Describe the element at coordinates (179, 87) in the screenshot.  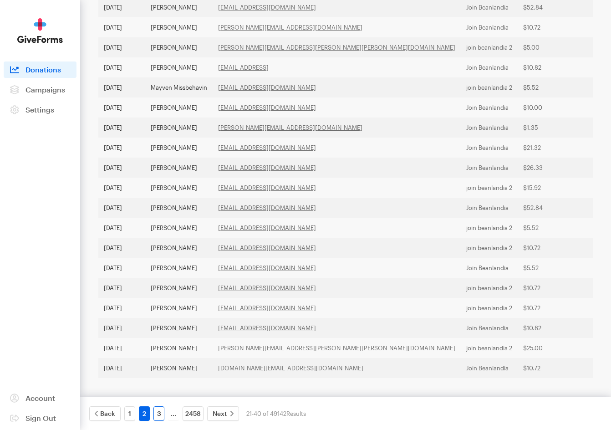
I see `td: Mayven Missbehavin` at that location.